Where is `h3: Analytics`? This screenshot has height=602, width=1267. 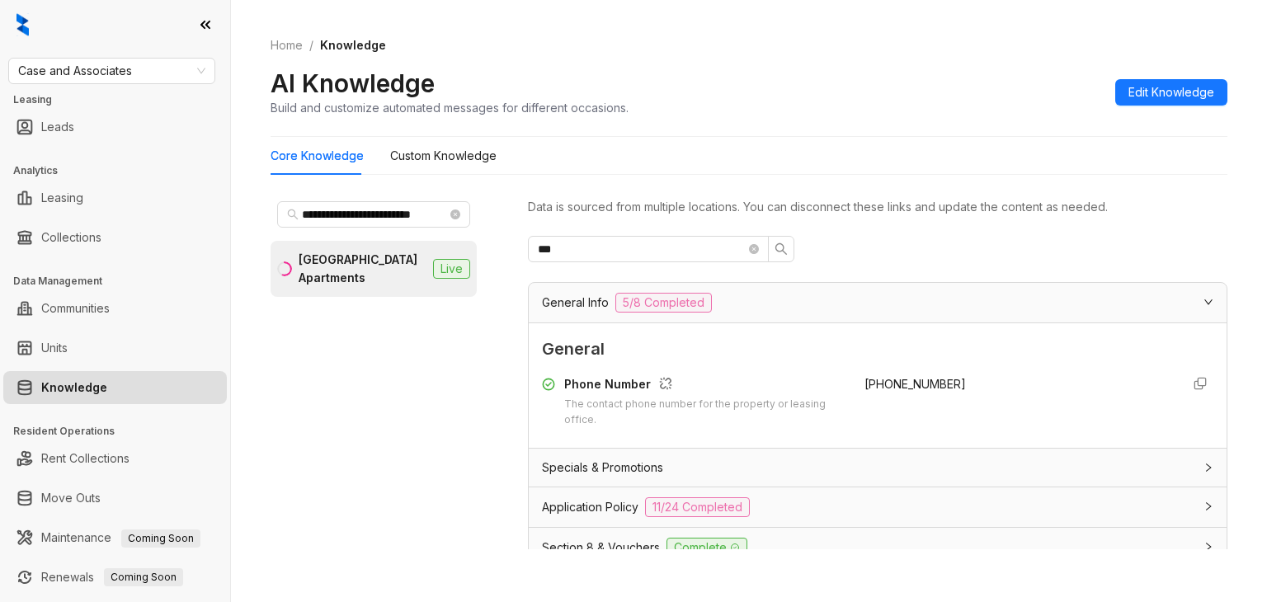
h3: Analytics is located at coordinates (121, 171).